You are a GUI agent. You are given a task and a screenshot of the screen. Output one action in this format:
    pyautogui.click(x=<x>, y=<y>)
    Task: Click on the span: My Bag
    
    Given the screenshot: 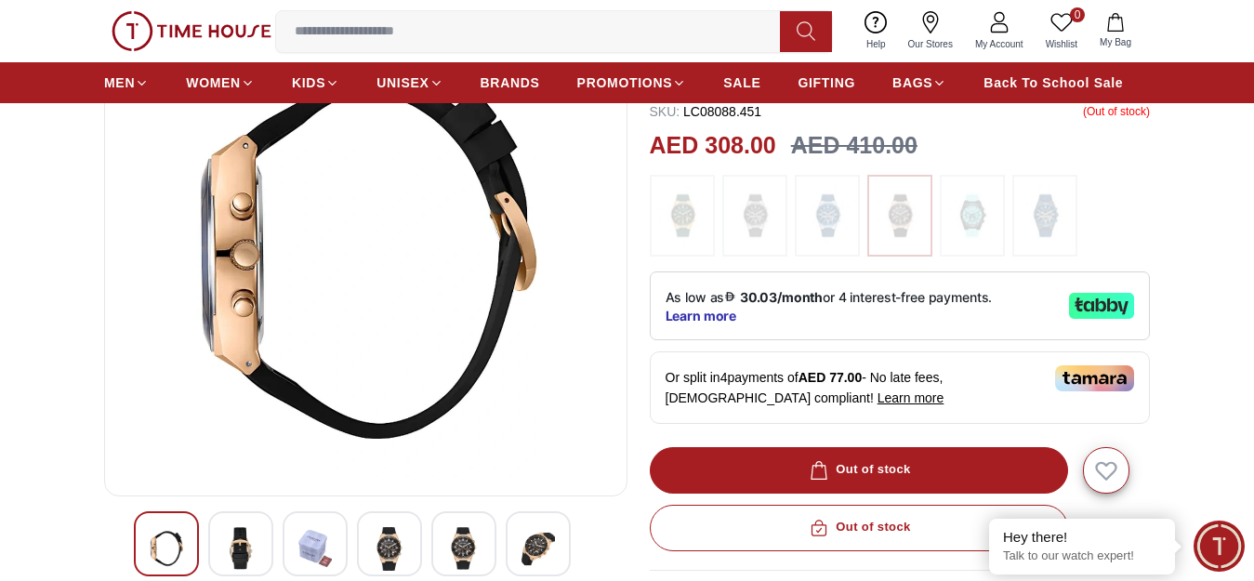 What is the action you would take?
    pyautogui.click(x=1115, y=42)
    